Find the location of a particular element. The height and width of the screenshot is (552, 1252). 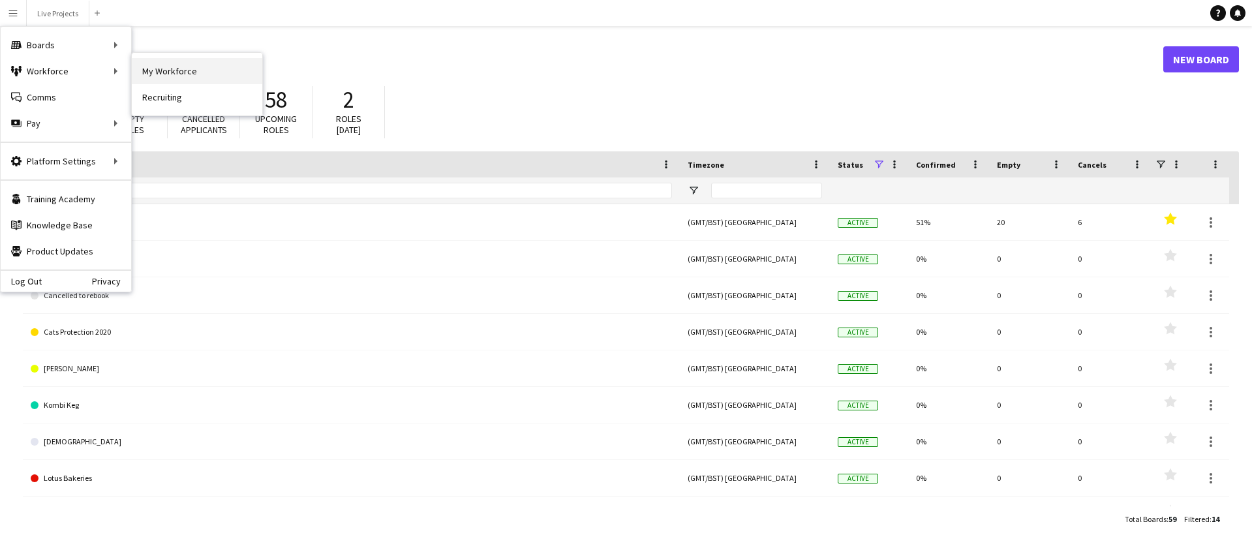

a: Cancelled to rebook is located at coordinates (351, 296).